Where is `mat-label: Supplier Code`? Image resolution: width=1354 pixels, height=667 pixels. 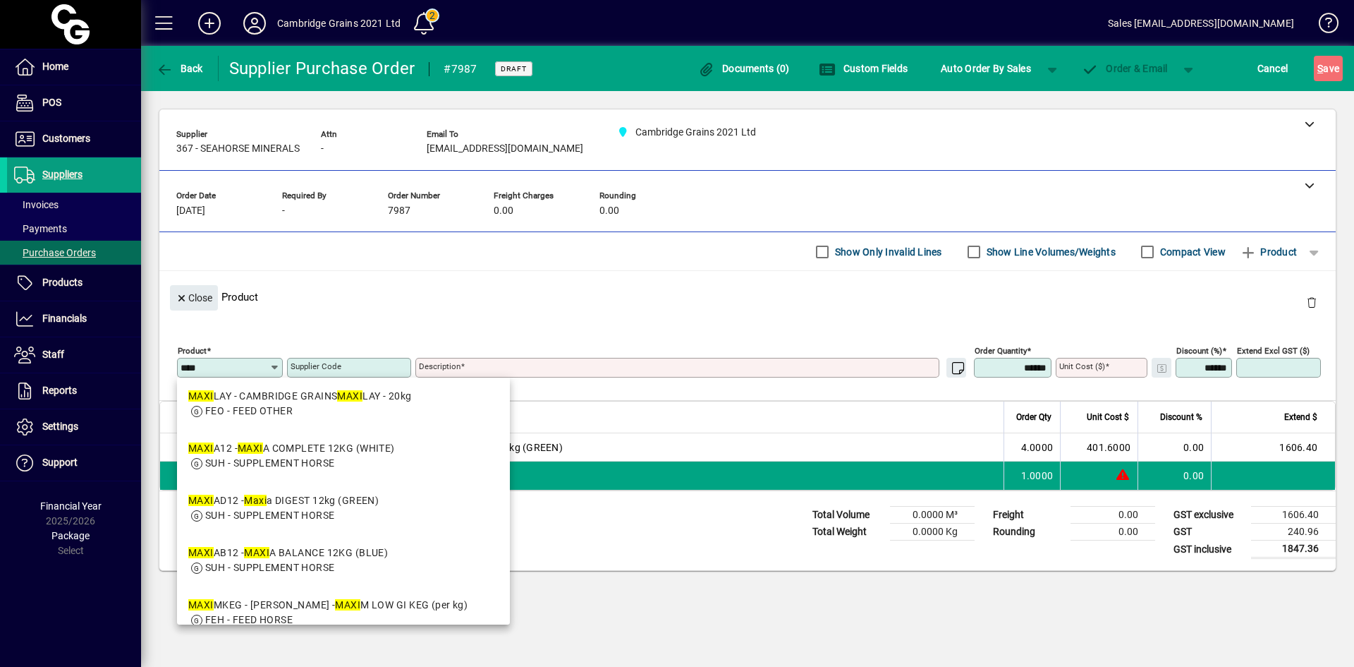
mat-label: Supplier Code is located at coordinates (316, 366).